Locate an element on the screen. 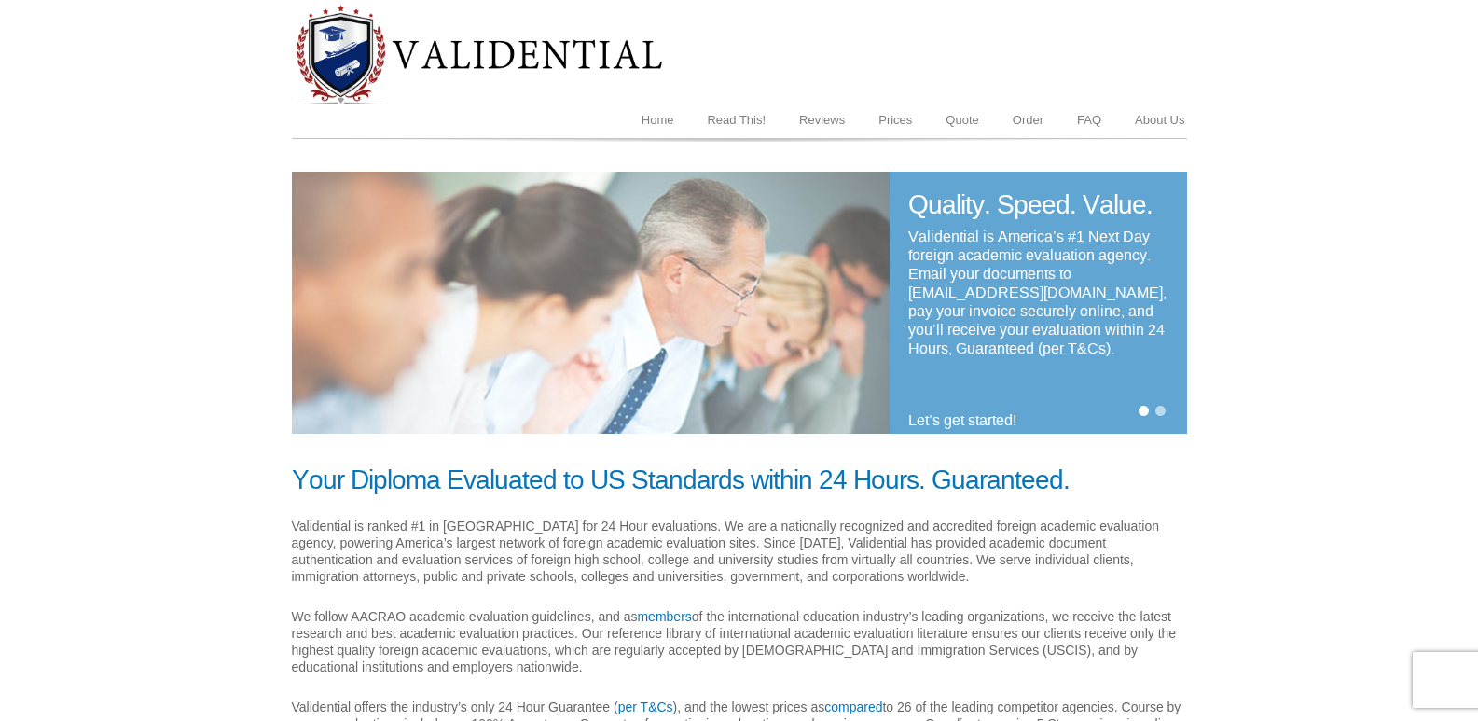 This screenshot has height=721, width=1478. a: About Us is located at coordinates (1159, 120).